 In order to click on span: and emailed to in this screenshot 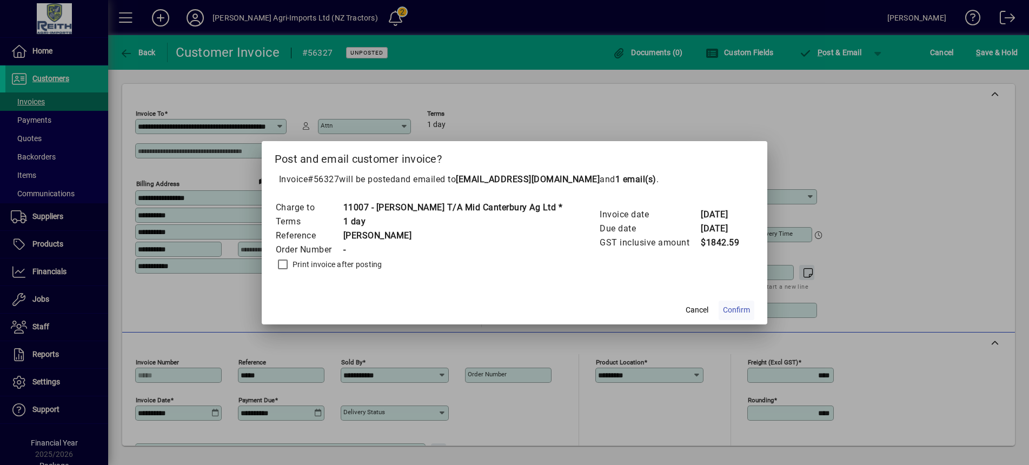, I will do `click(526, 179)`.